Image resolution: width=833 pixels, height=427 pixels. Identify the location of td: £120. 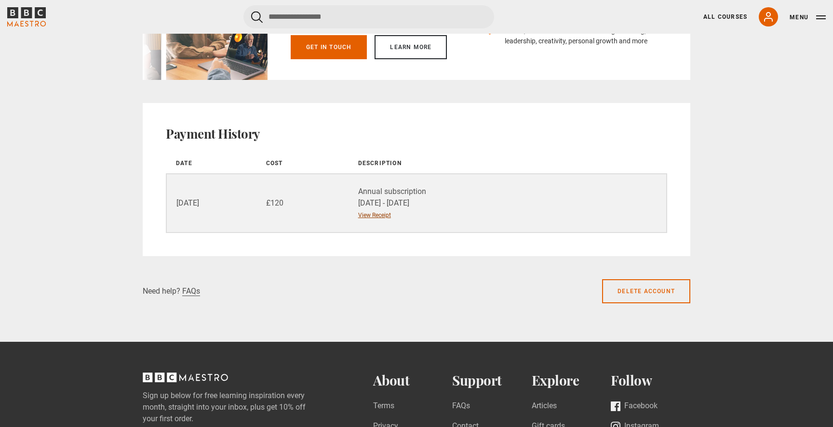
(301, 203).